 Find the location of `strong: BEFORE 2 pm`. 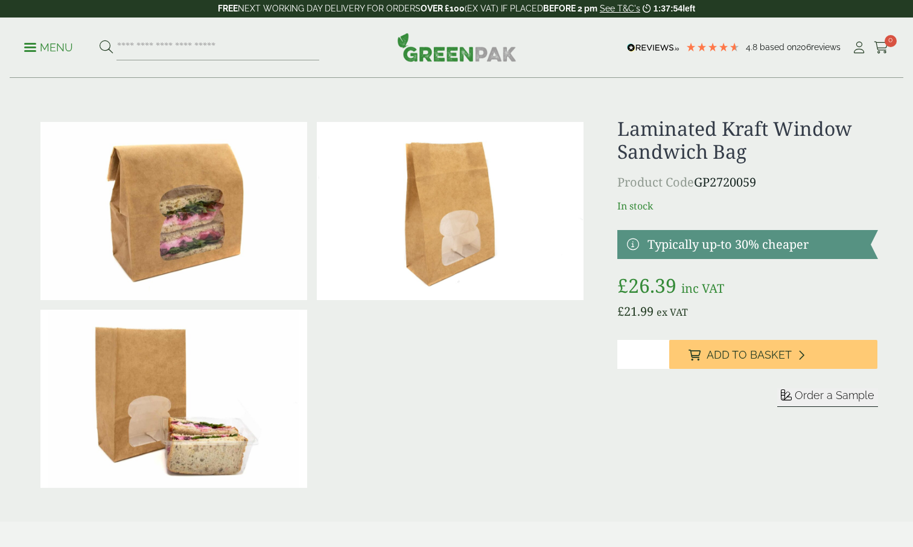

strong: BEFORE 2 pm is located at coordinates (570, 8).